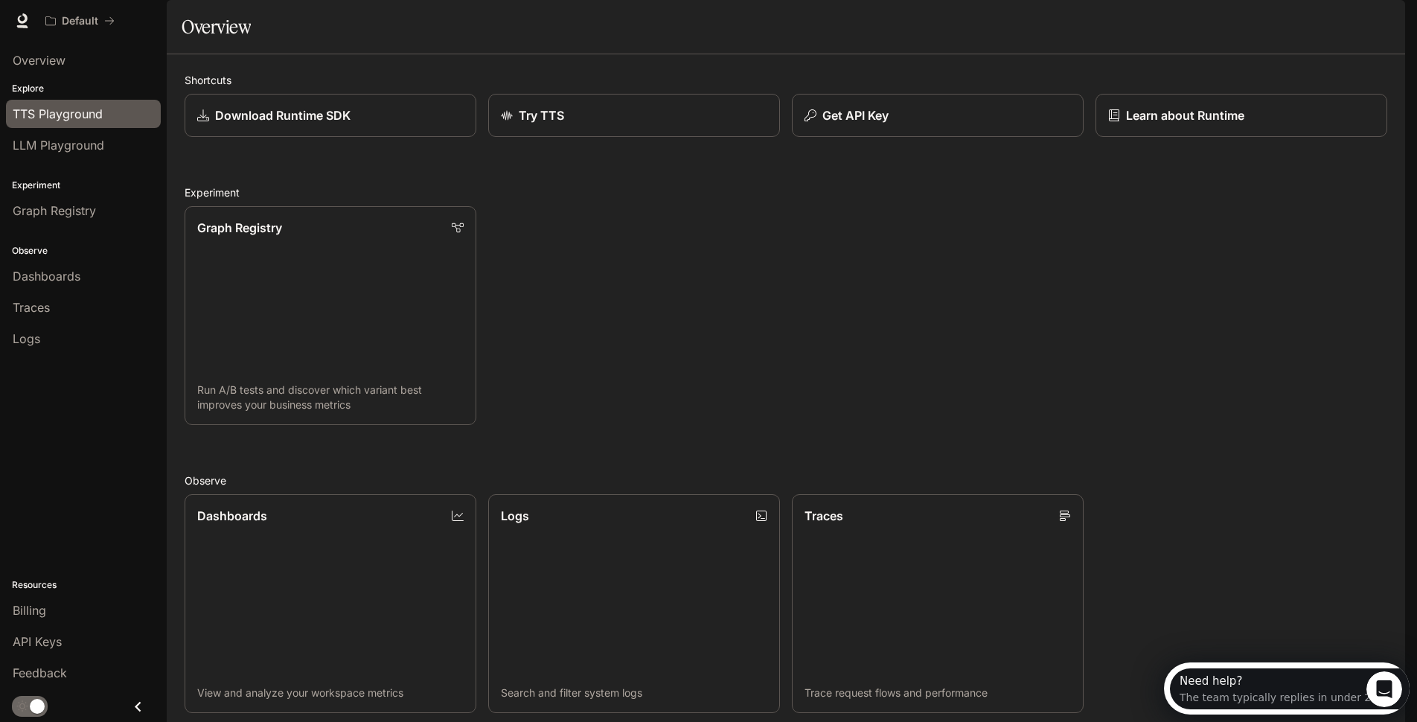  I want to click on p: Trace request flows and performance, so click(938, 693).